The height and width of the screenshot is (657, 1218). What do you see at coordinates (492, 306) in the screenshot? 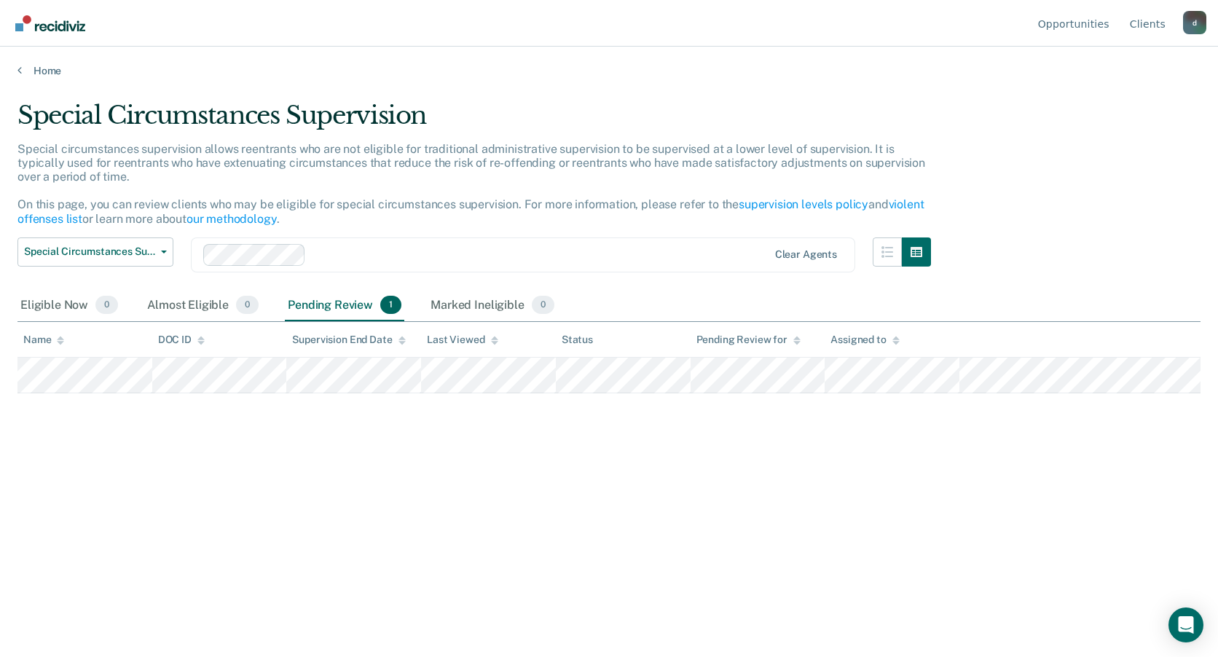
I see `div: Marked Ineligible0` at bounding box center [492, 306].